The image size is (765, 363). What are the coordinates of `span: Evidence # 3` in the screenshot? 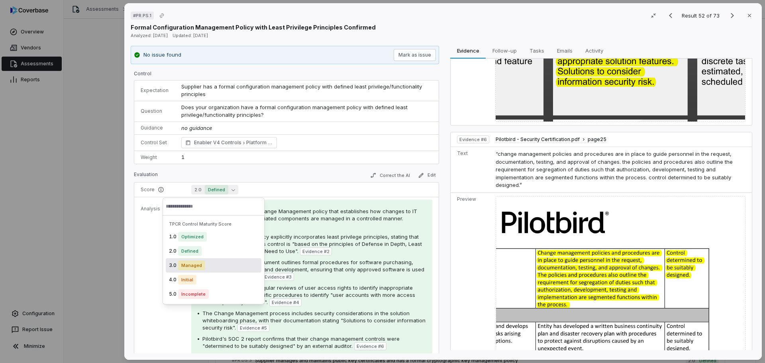 It's located at (278, 277).